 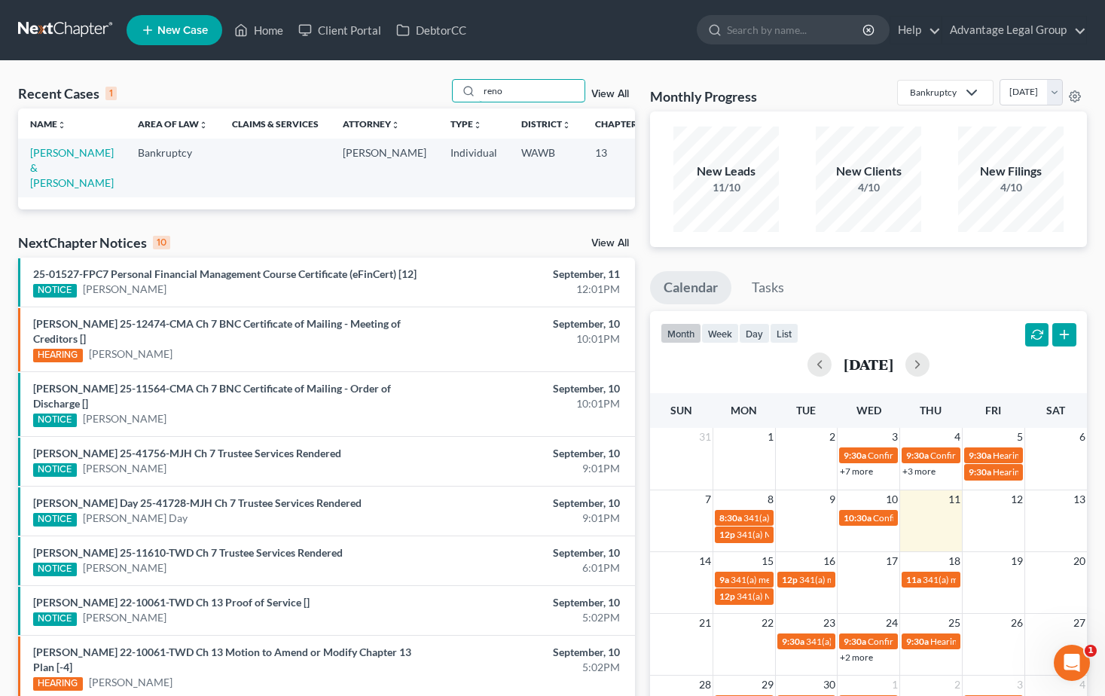 I want to click on a: Chapterunfold_more, so click(x=621, y=124).